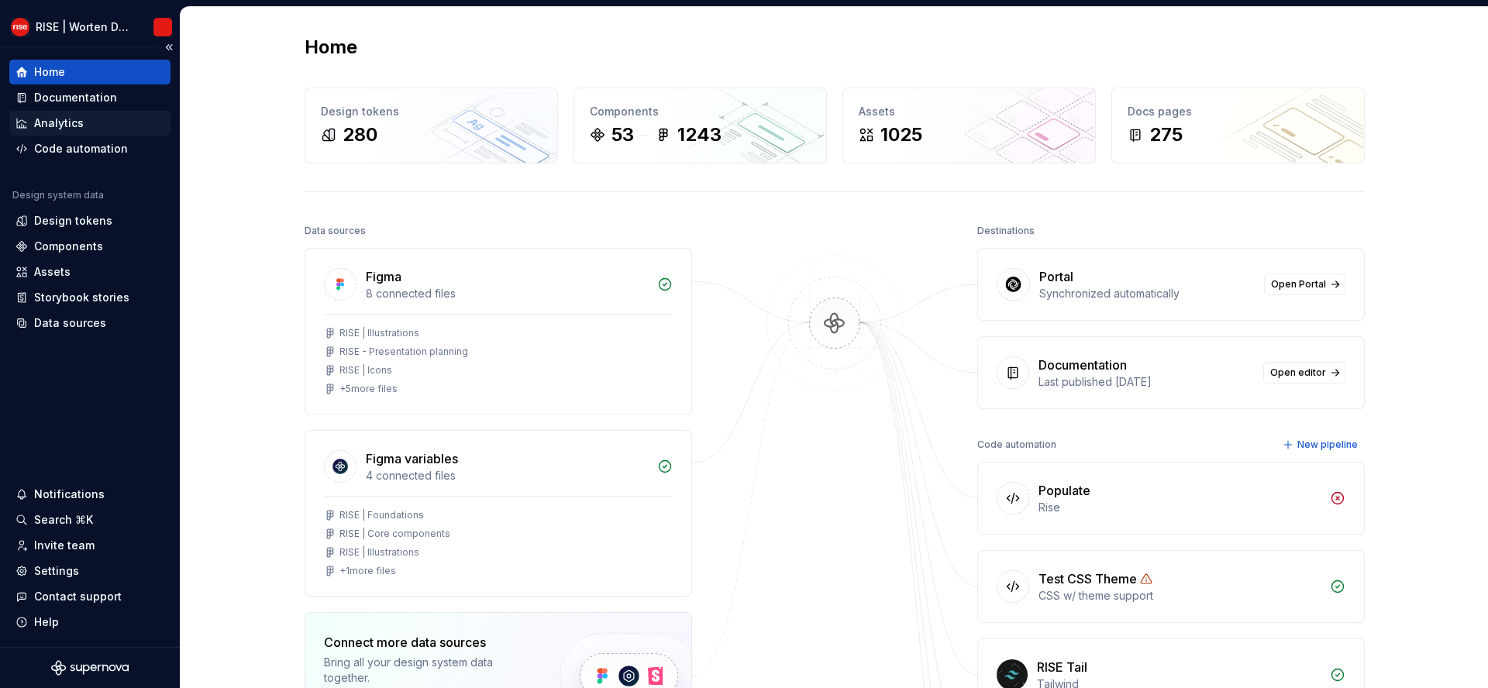  I want to click on div: Connect more data sources, so click(429, 642).